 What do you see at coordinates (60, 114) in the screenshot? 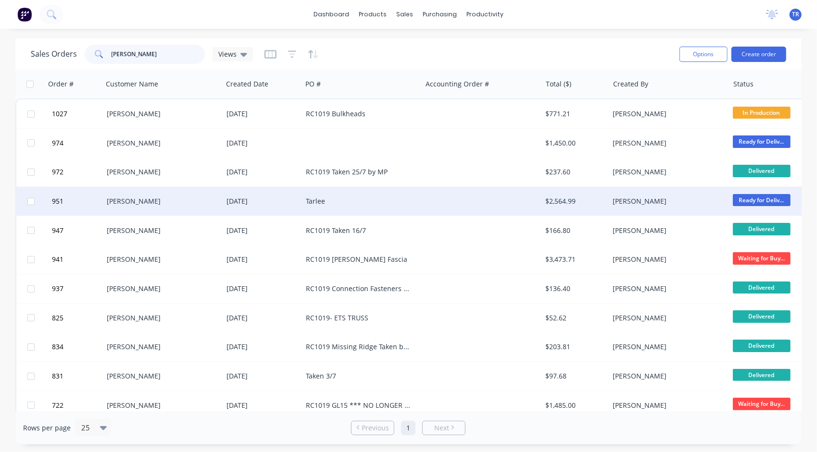
I see `span: 1027` at bounding box center [60, 114].